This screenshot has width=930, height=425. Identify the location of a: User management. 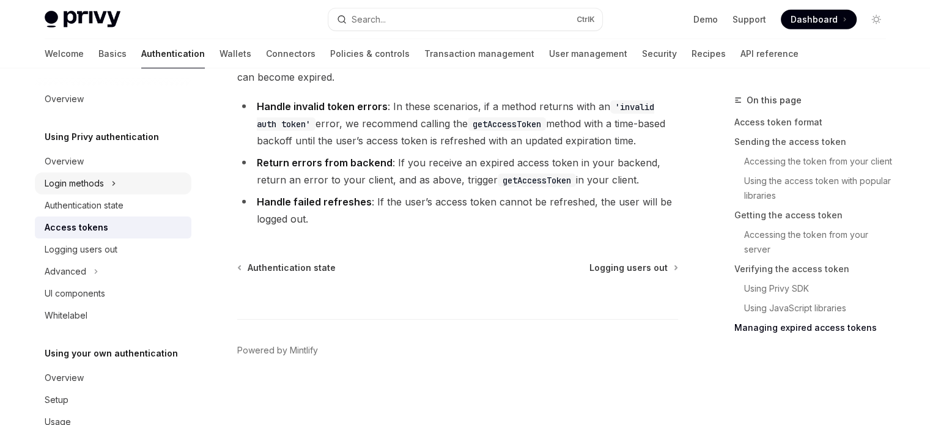
(588, 54).